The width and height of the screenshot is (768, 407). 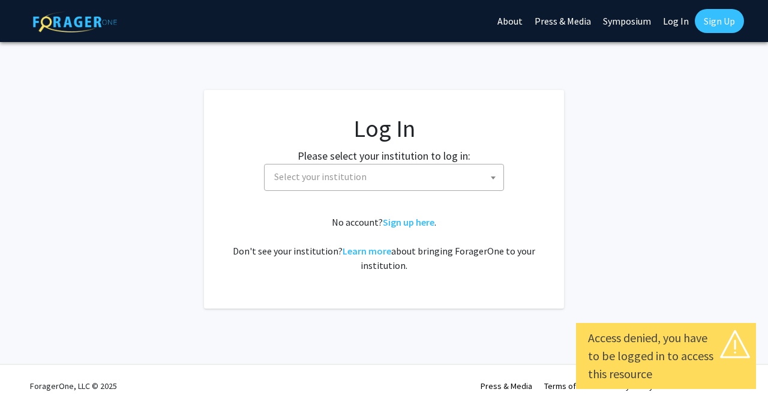 What do you see at coordinates (507, 386) in the screenshot?
I see `a: Press & Media` at bounding box center [507, 386].